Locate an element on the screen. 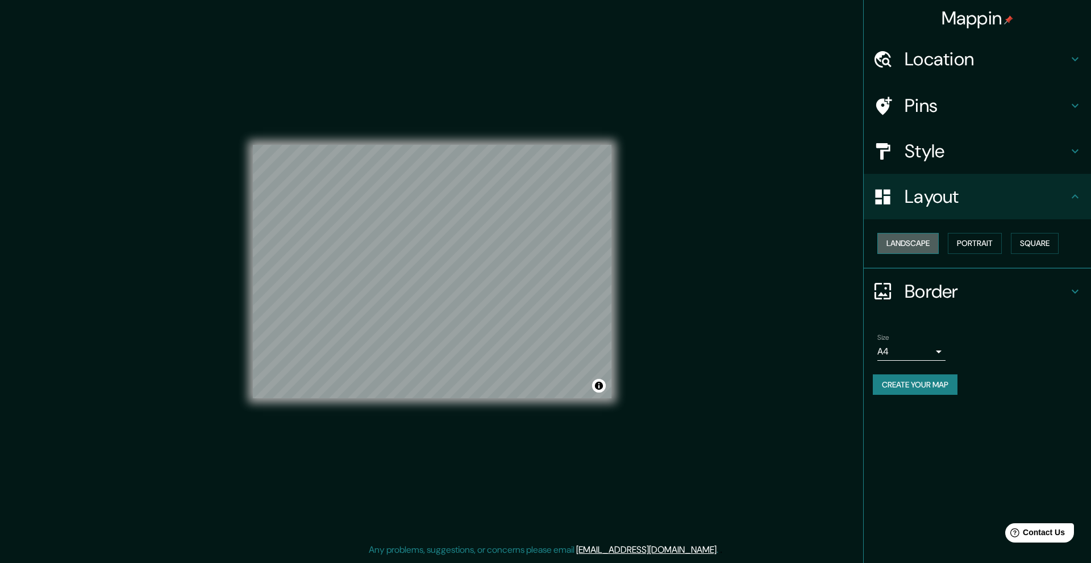 The height and width of the screenshot is (563, 1091). h4: Border is located at coordinates (986, 291).